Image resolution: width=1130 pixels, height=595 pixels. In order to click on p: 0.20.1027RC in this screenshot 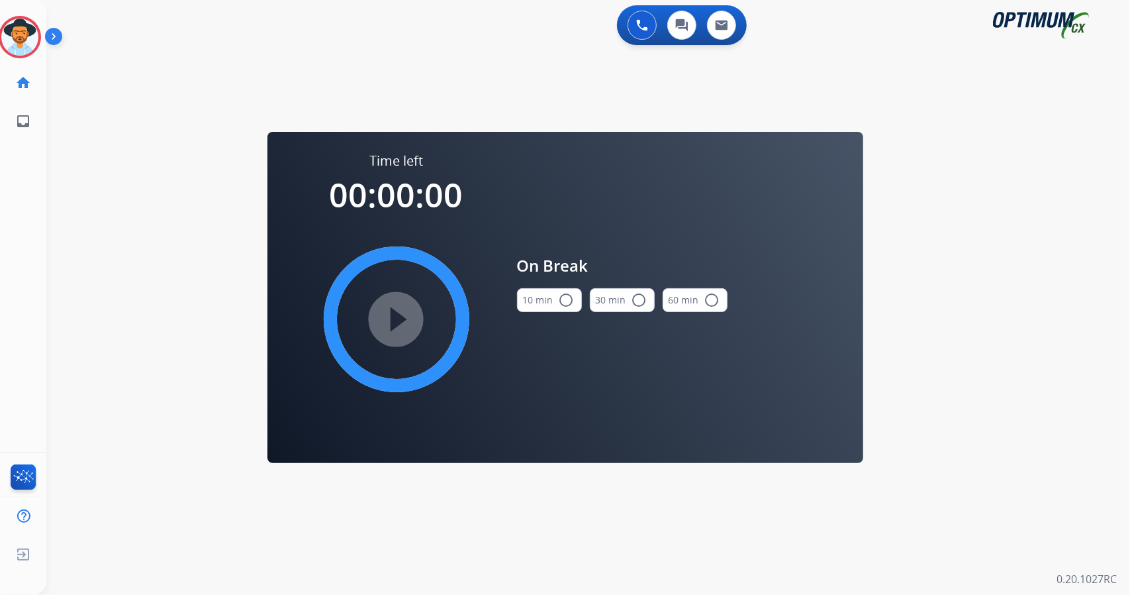, I will do `click(1087, 579)`.